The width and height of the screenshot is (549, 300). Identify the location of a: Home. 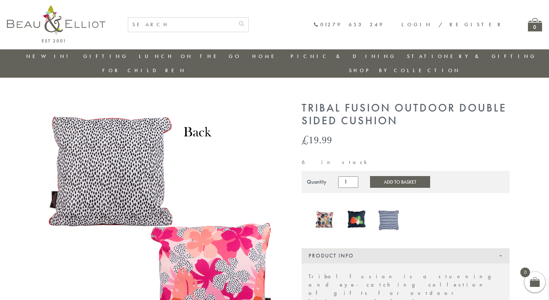
(266, 56).